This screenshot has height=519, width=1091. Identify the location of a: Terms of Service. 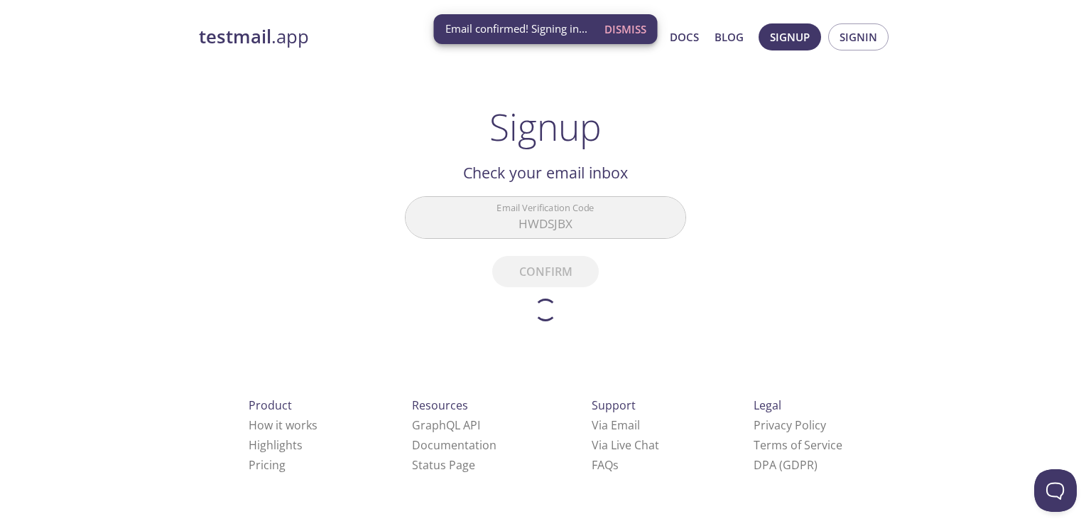
(798, 445).